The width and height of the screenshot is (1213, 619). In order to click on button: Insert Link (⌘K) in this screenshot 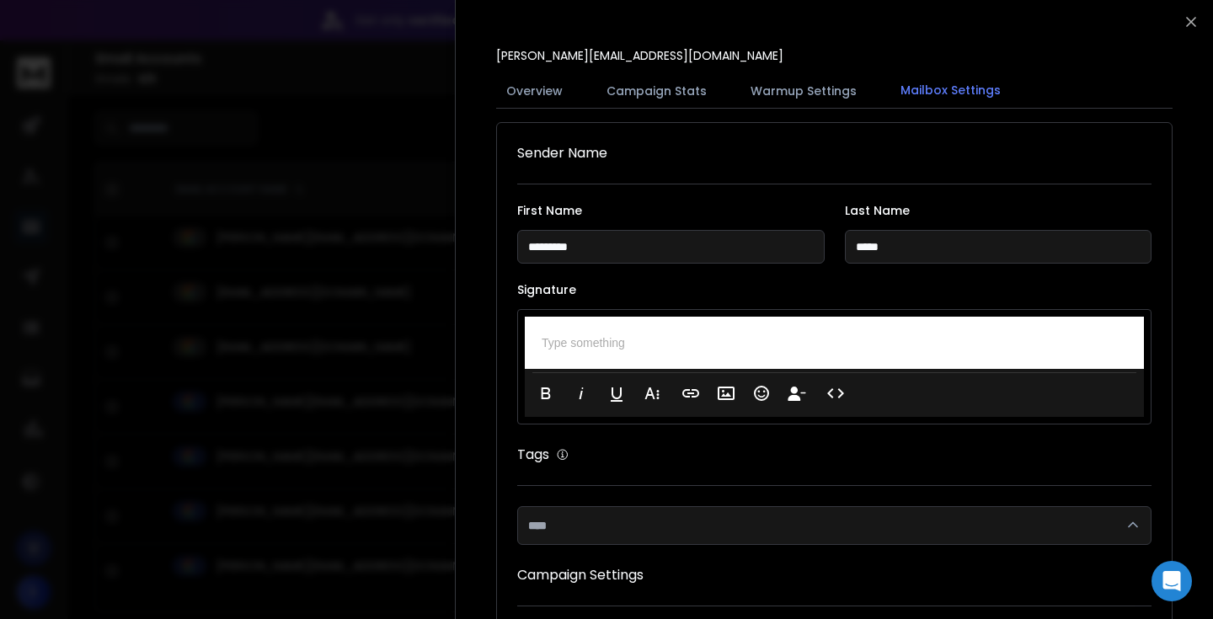, I will do `click(691, 393)`.